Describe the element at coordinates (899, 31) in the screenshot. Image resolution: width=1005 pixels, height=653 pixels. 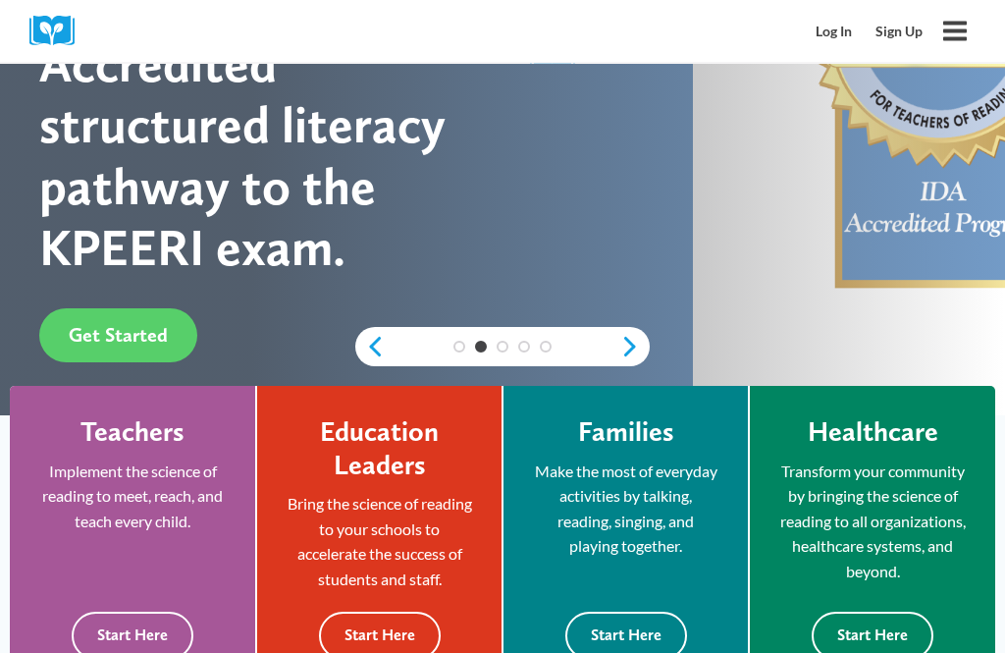
I see `a: Sign Up` at that location.